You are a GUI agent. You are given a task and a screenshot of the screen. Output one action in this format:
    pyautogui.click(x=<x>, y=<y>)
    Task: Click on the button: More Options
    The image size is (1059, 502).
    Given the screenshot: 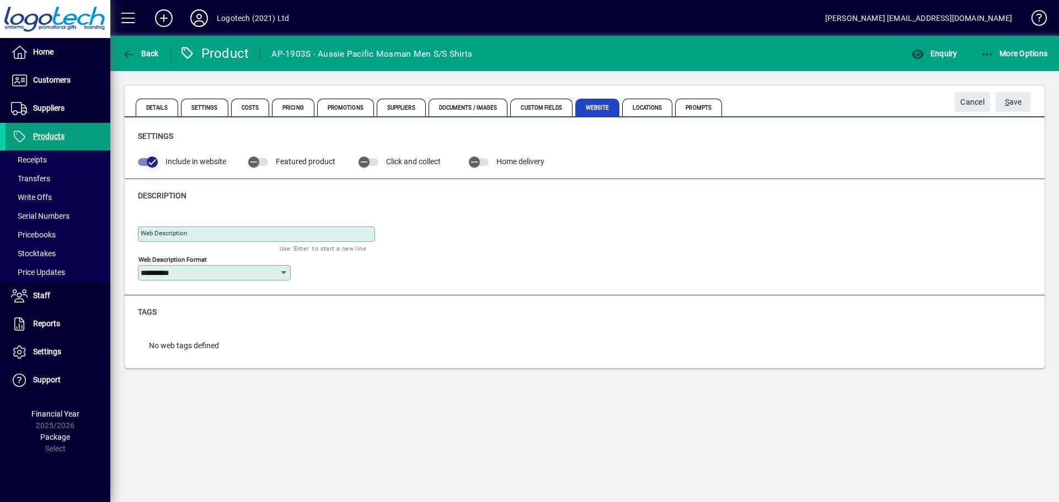 What is the action you would take?
    pyautogui.click(x=1014, y=53)
    